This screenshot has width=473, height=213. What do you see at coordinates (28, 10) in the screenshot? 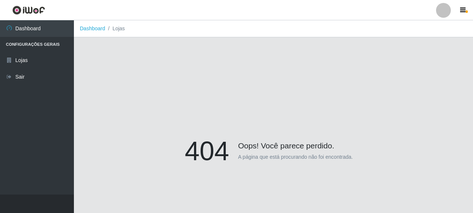
I see `img: CoreUI Logo` at bounding box center [28, 10].